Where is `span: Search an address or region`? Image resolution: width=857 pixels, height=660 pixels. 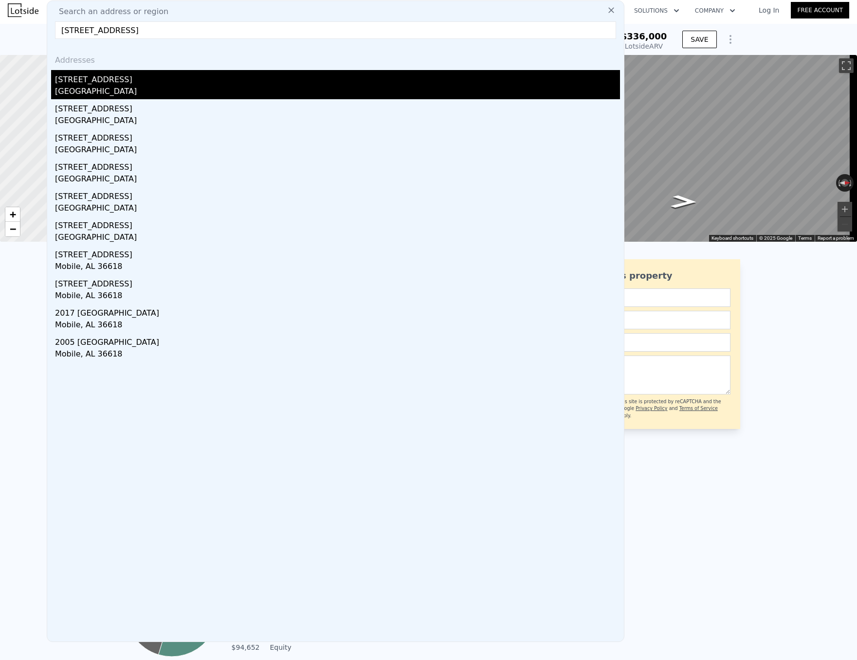 span: Search an address or region is located at coordinates (109, 12).